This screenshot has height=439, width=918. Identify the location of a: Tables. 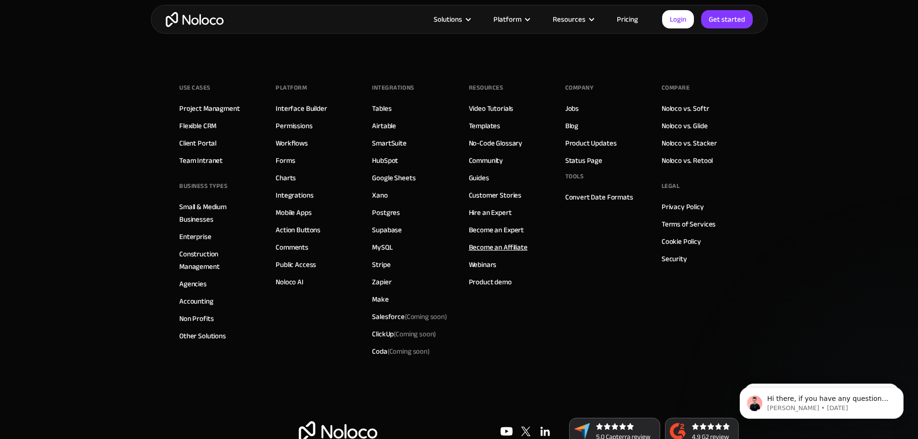
(382, 108).